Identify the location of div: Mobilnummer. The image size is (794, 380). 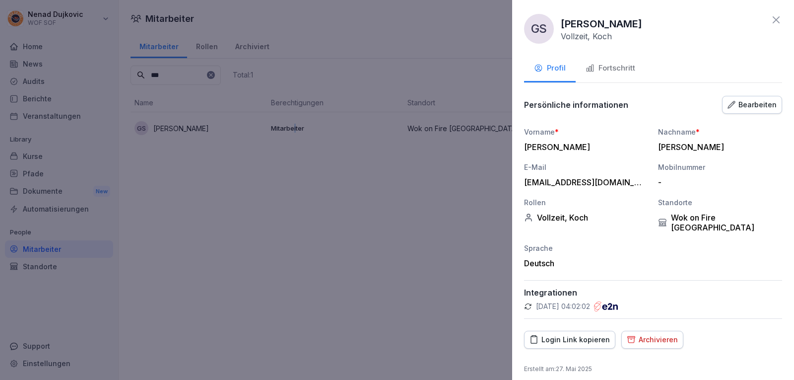
(720, 167).